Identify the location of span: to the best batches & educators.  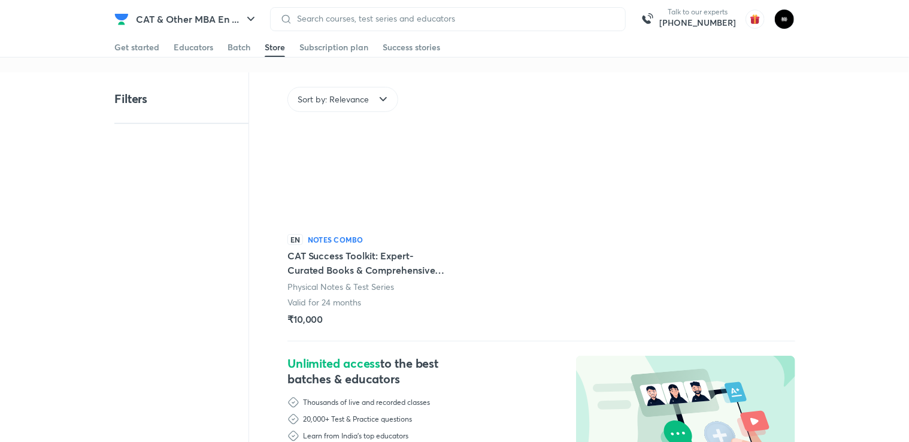
(363, 371).